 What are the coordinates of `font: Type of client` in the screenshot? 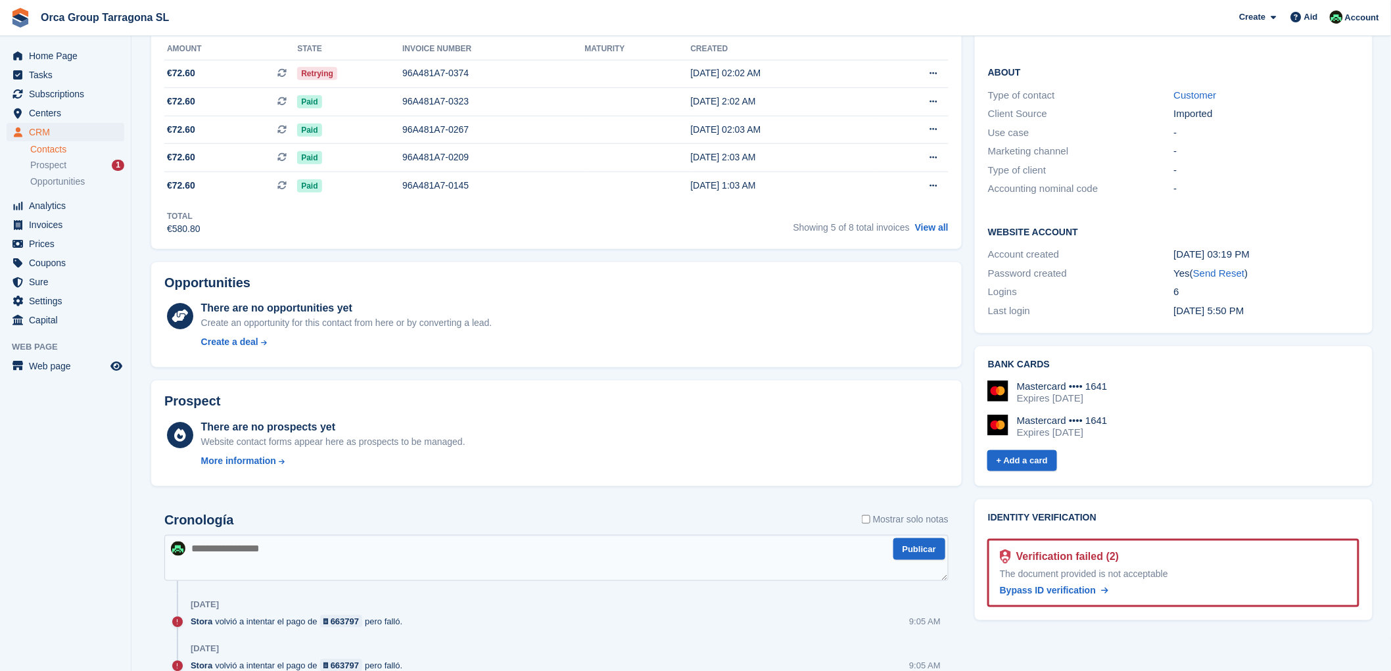 It's located at (1017, 170).